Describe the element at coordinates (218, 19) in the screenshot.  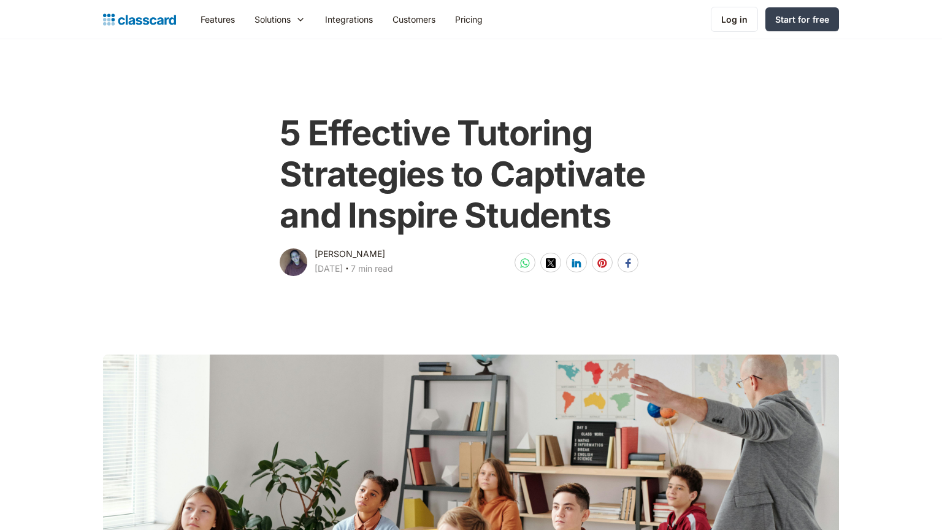
I see `a: Features` at that location.